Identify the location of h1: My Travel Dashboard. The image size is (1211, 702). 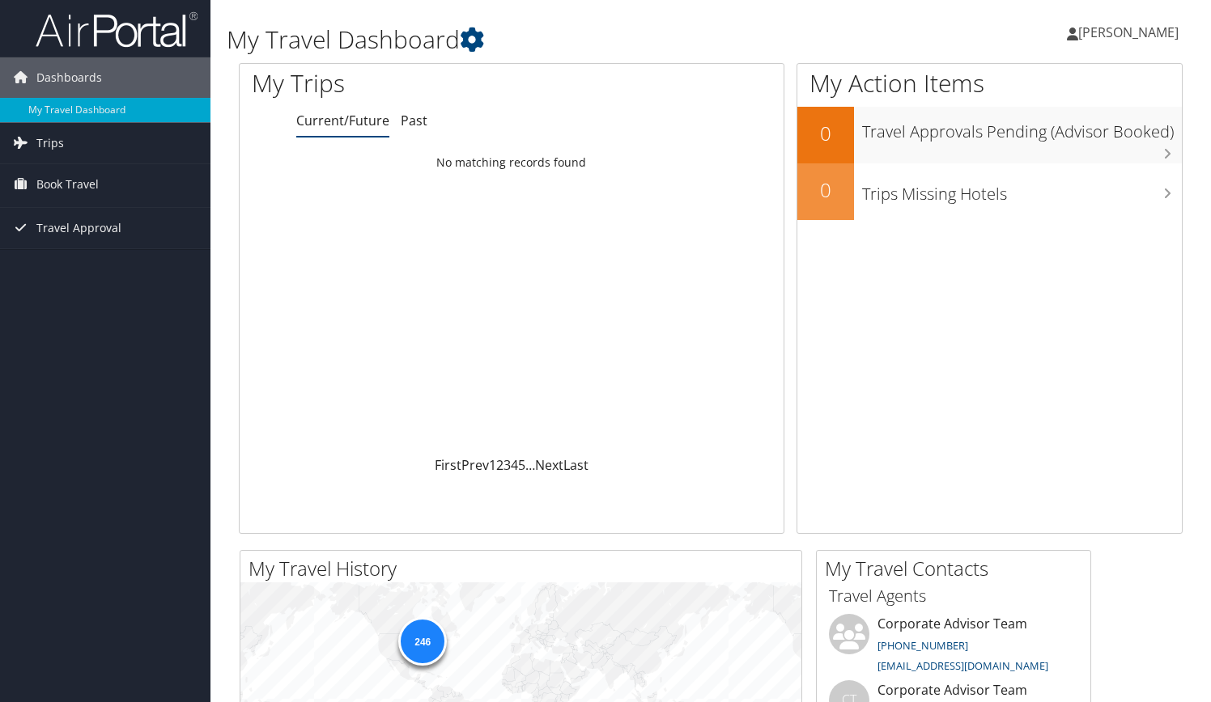
(549, 40).